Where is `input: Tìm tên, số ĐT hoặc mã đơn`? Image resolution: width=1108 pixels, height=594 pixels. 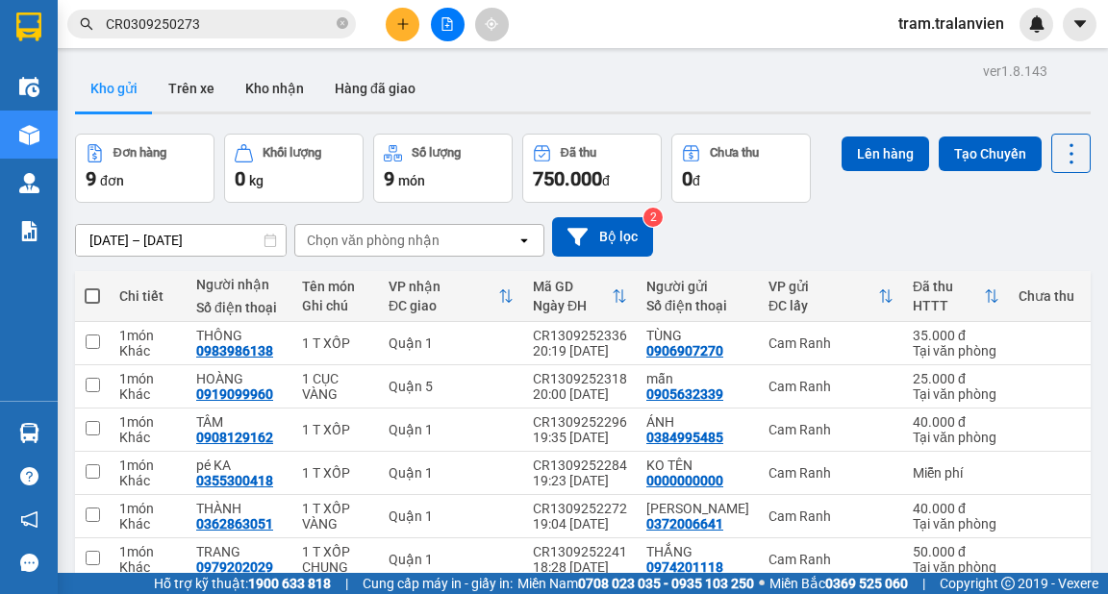 input: Tìm tên, số ĐT hoặc mã đơn is located at coordinates (219, 24).